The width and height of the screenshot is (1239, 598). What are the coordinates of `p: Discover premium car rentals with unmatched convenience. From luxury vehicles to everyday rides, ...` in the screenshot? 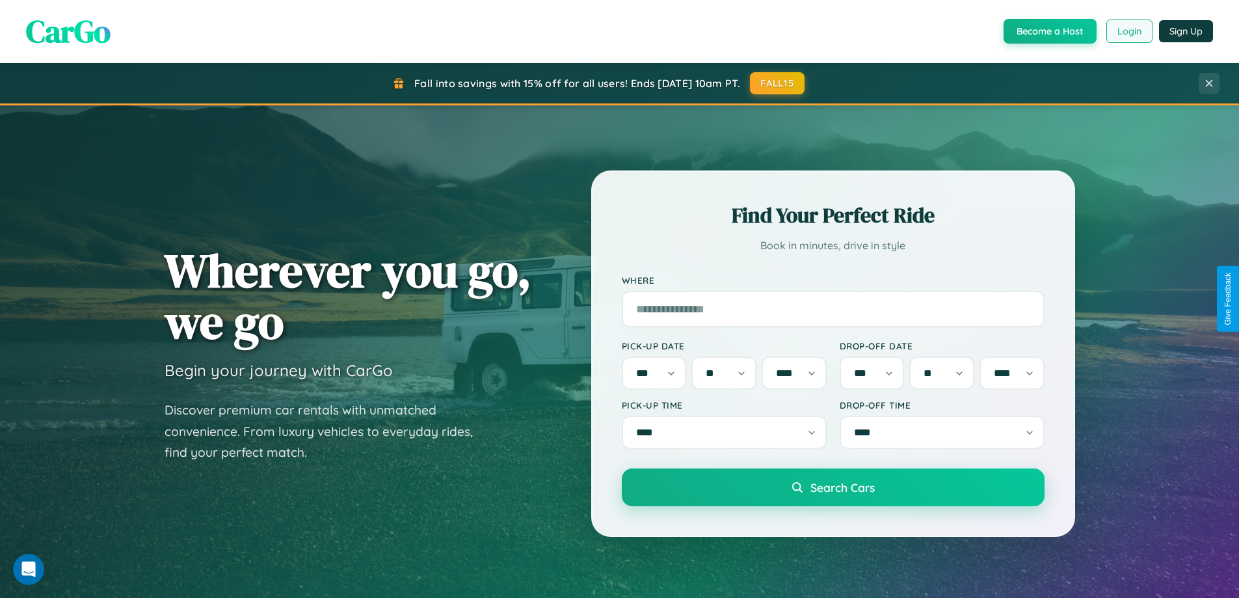 It's located at (327, 431).